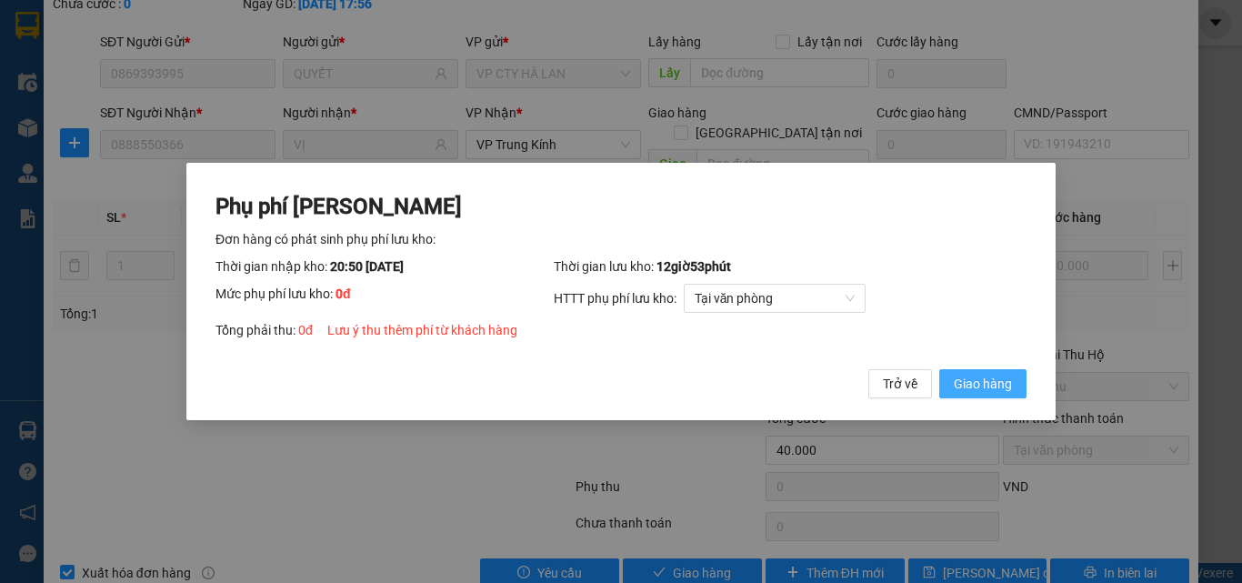 Image resolution: width=1242 pixels, height=583 pixels. What do you see at coordinates (900, 384) in the screenshot?
I see `span: Trở về` at bounding box center [900, 384].